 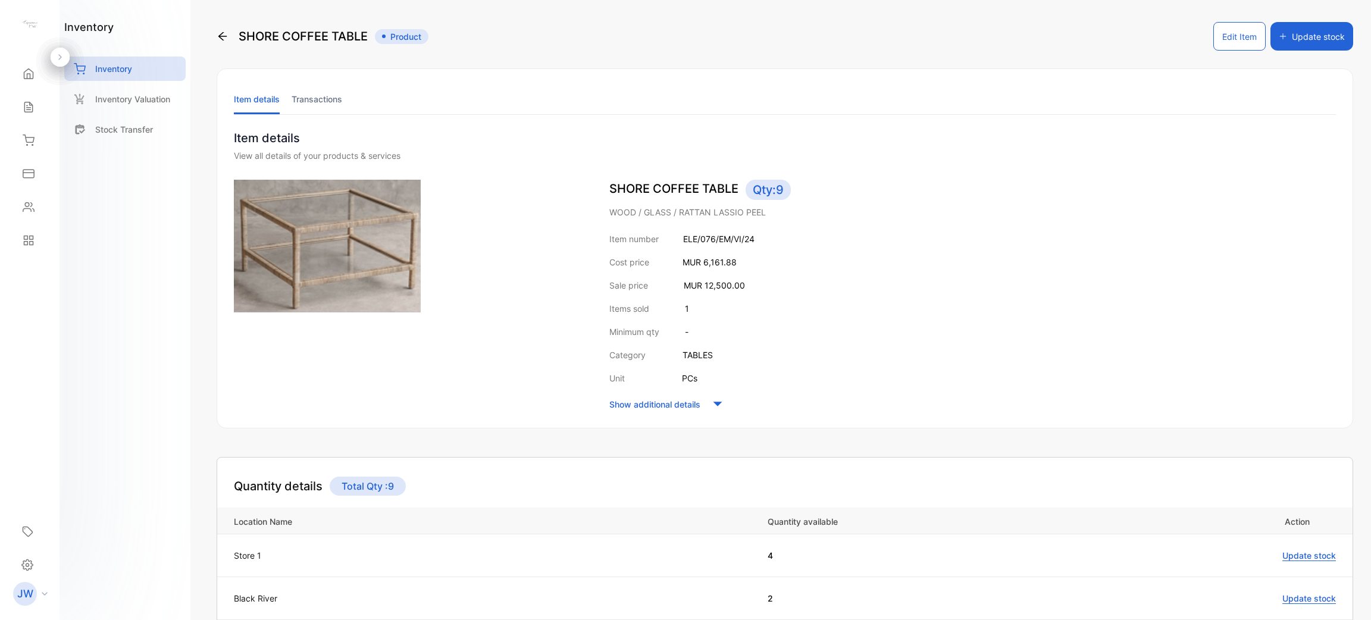 I want to click on p: Category, so click(x=627, y=355).